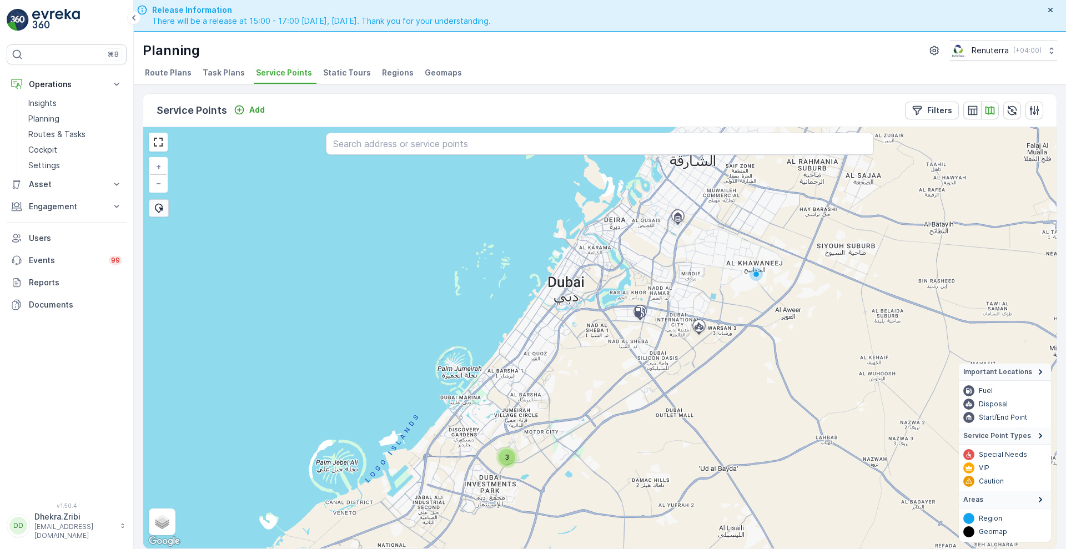 The height and width of the screenshot is (549, 1066). What do you see at coordinates (192, 110) in the screenshot?
I see `p: Service Points` at bounding box center [192, 110].